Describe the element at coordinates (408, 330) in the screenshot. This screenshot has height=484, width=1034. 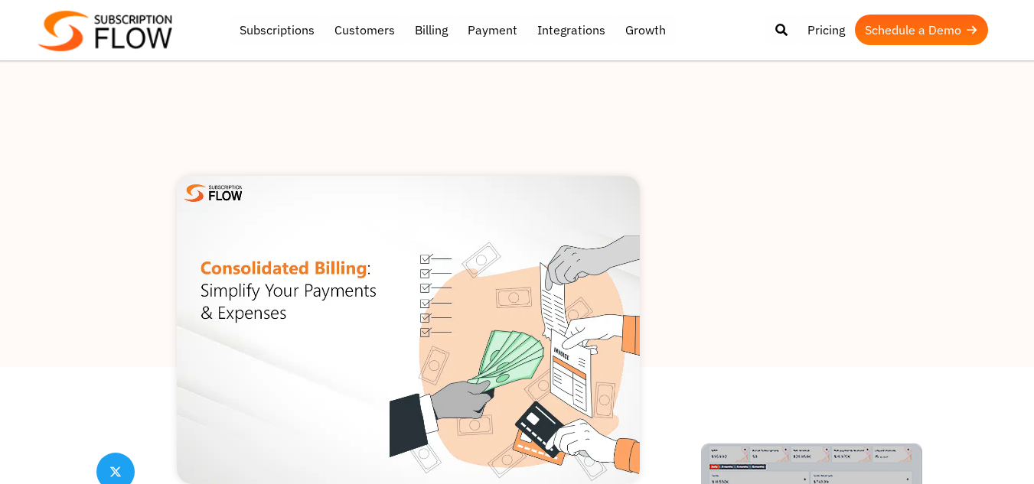
I see `img: Consolidated billing` at that location.